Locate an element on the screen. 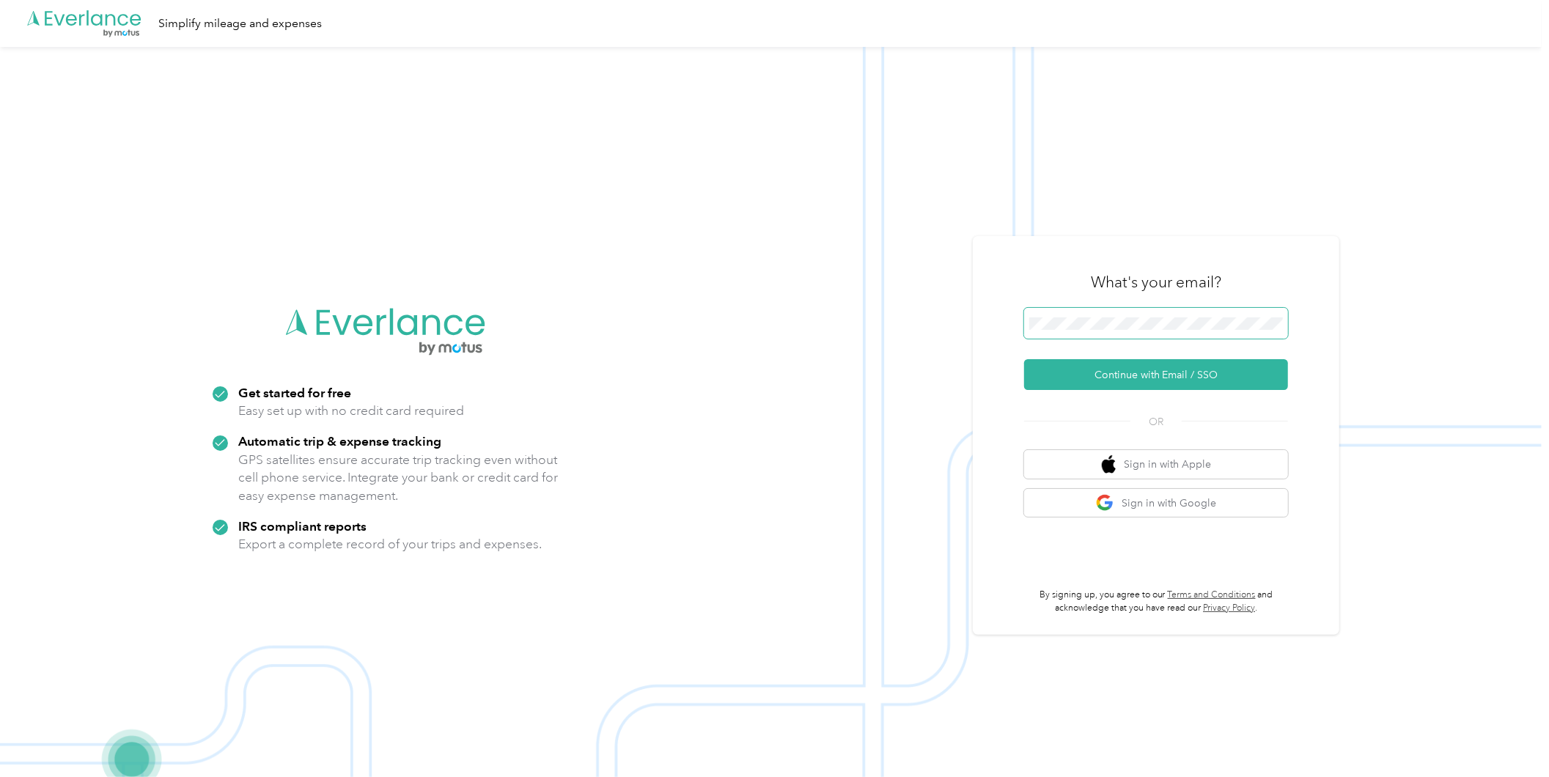 The height and width of the screenshot is (777, 1549). p: GPS satellites ensure accurate trip tracking even without cell phone service. Integrate your bank... is located at coordinates (398, 478).